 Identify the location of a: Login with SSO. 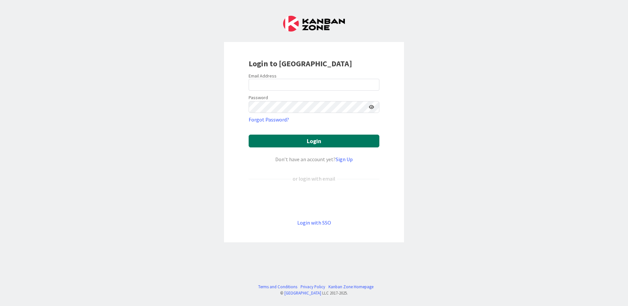
(314, 223).